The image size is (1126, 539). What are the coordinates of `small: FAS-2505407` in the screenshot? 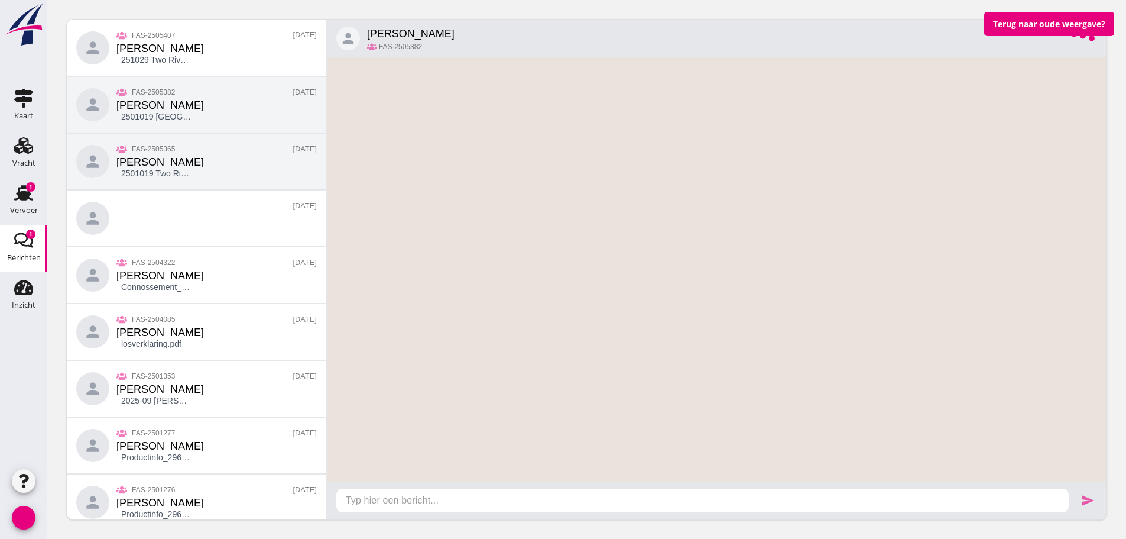 It's located at (113, 37).